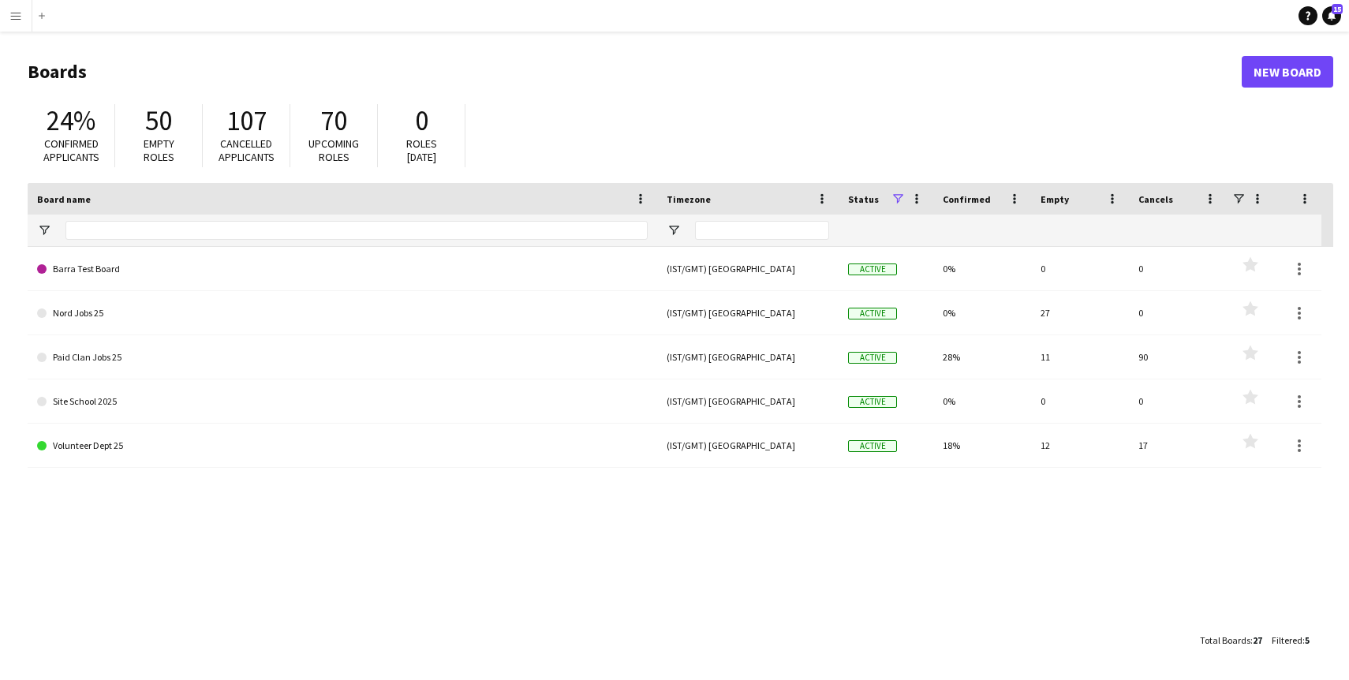 The image size is (1349, 680). I want to click on span: Board name, so click(64, 199).